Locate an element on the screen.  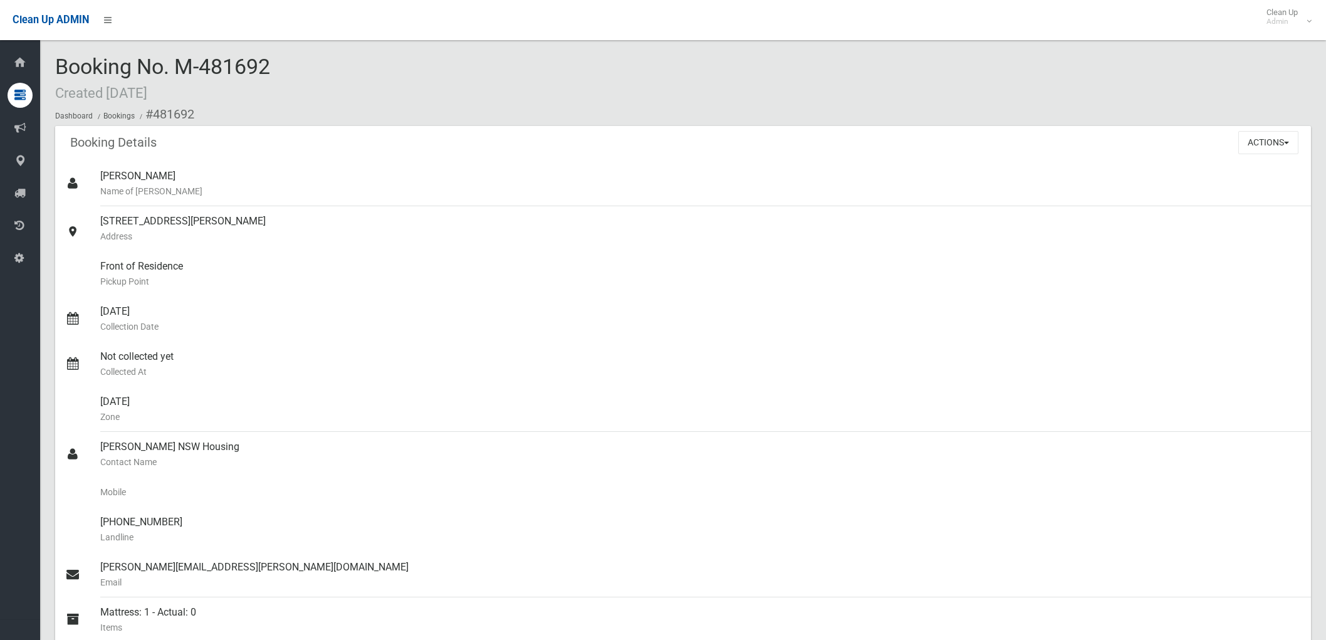
span: Clean Up is located at coordinates (1285, 17).